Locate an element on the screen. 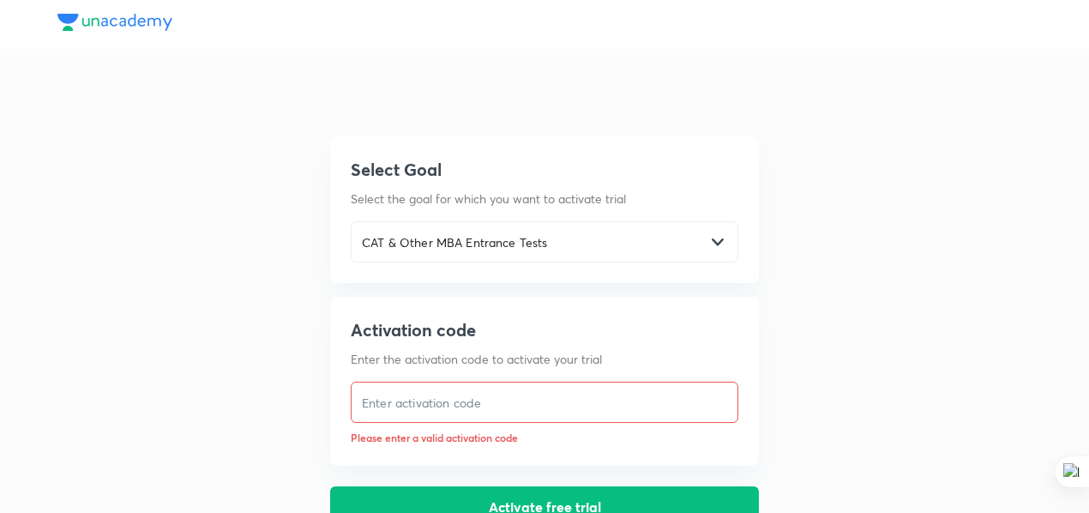 The width and height of the screenshot is (1089, 513). p: Please enter a valid activation code is located at coordinates (544, 437).